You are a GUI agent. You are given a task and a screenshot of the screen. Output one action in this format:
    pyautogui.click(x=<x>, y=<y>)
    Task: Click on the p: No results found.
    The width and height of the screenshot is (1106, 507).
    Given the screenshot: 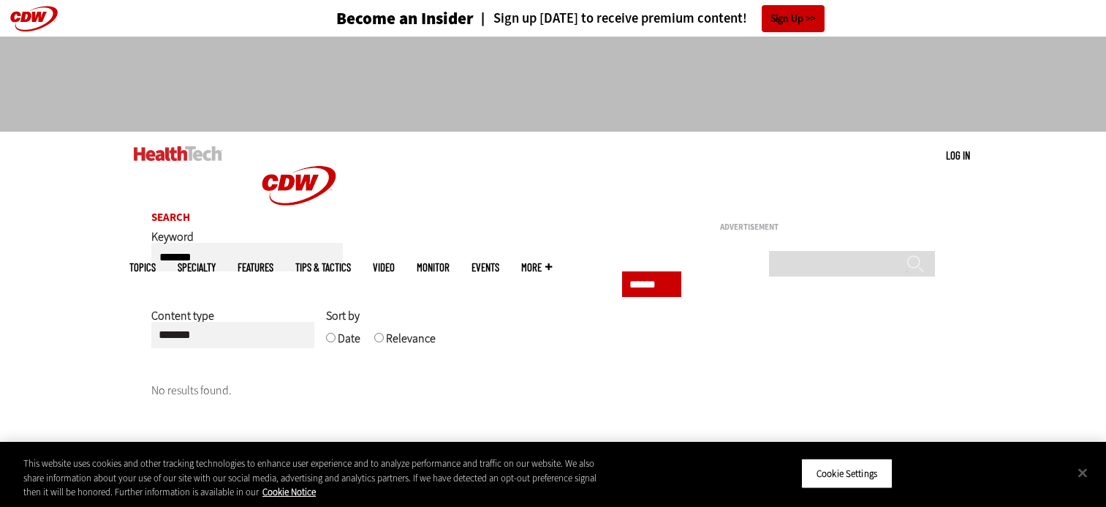 What is the action you would take?
    pyautogui.click(x=417, y=390)
    